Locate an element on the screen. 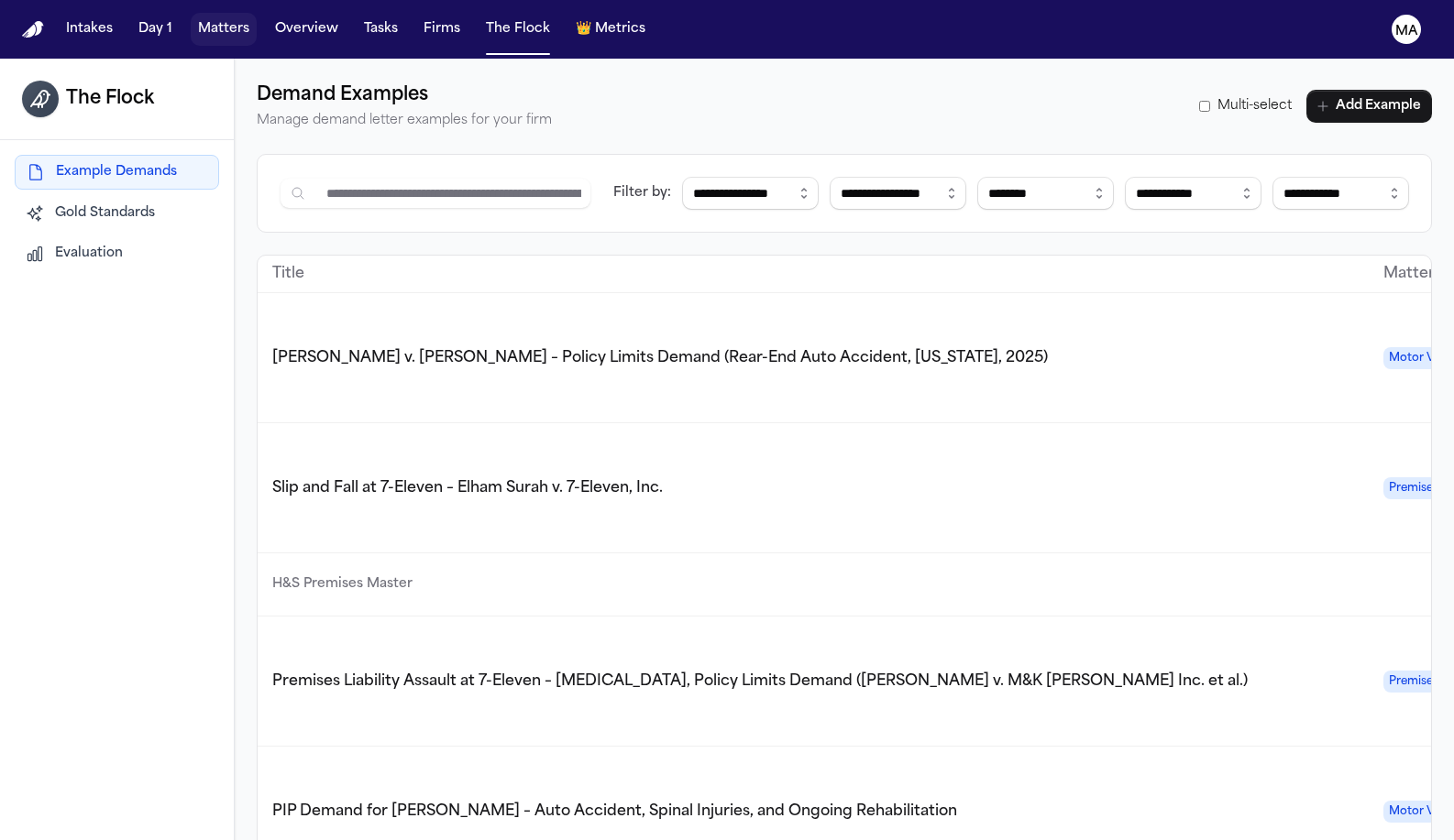 The width and height of the screenshot is (1454, 840). button: Day 1 is located at coordinates (155, 29).